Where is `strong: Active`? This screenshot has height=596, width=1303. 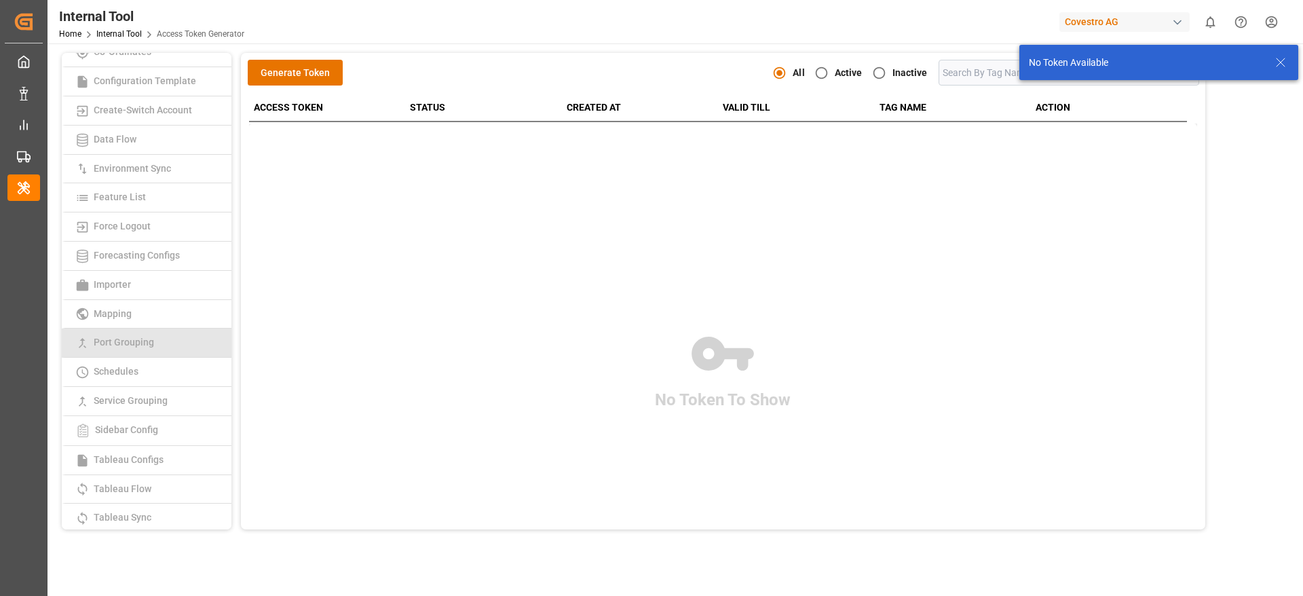
strong: Active is located at coordinates (848, 73).